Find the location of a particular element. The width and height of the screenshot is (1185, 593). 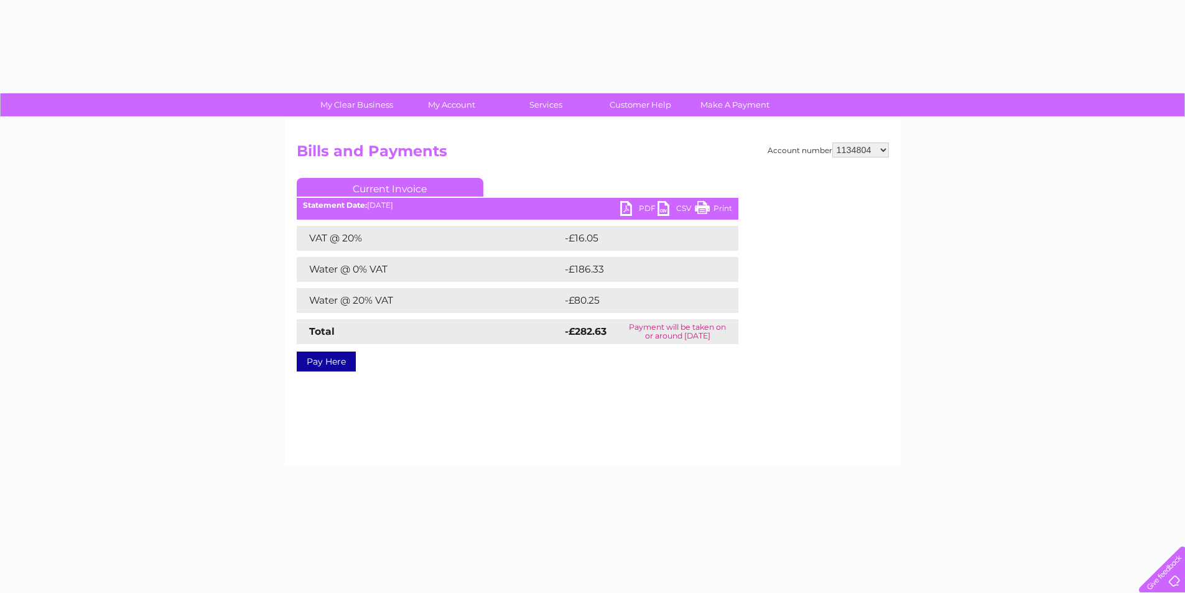

a: Services is located at coordinates (545, 104).